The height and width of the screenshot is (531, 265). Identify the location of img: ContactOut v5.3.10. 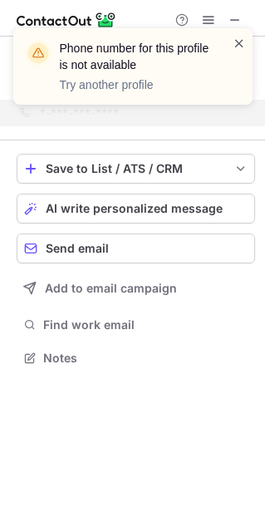
(66, 20).